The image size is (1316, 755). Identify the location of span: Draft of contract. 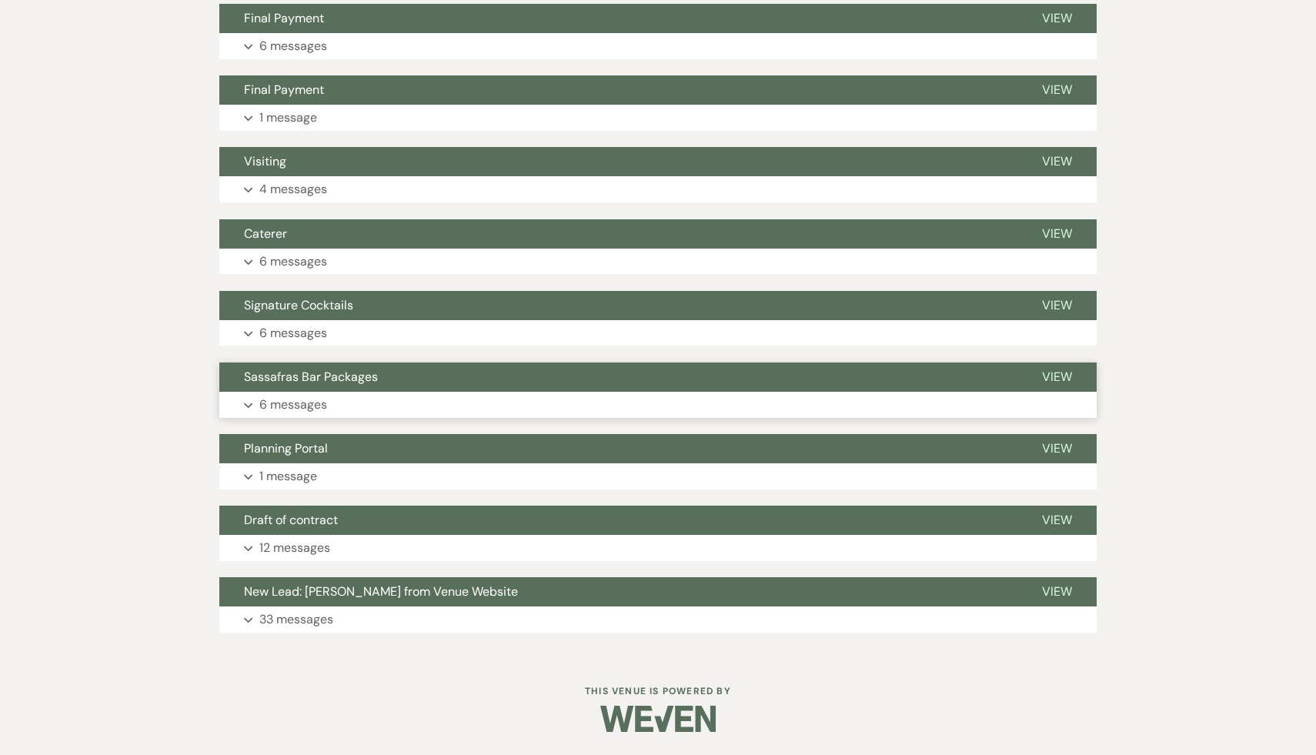
(291, 519).